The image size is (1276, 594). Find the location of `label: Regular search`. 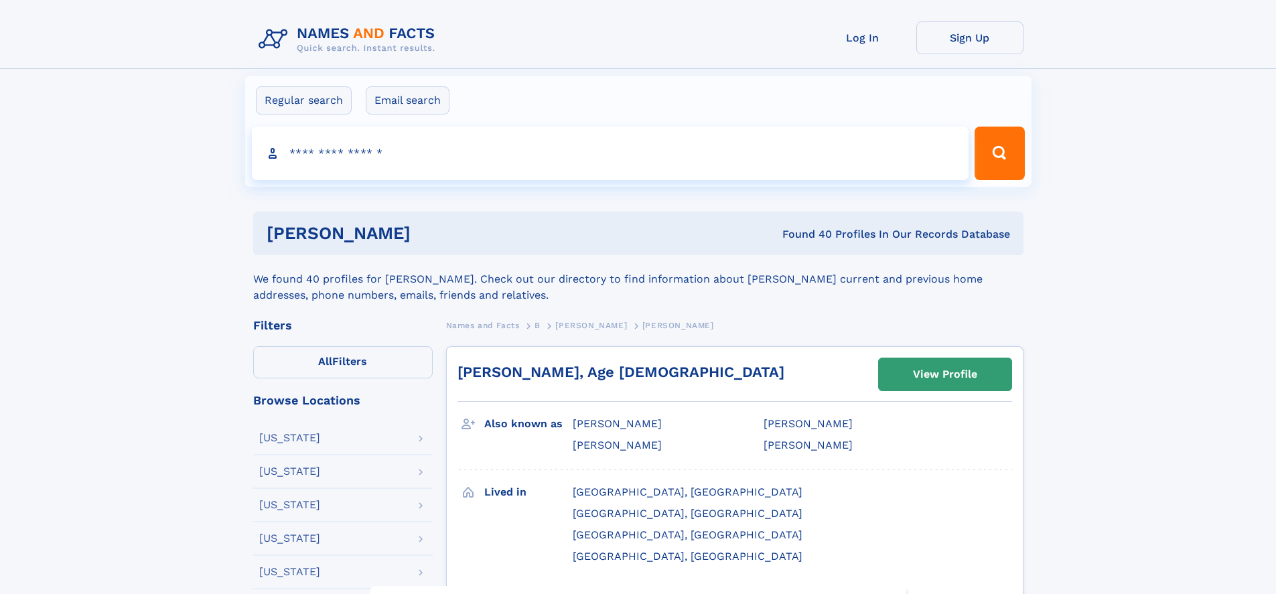

label: Regular search is located at coordinates (303, 100).